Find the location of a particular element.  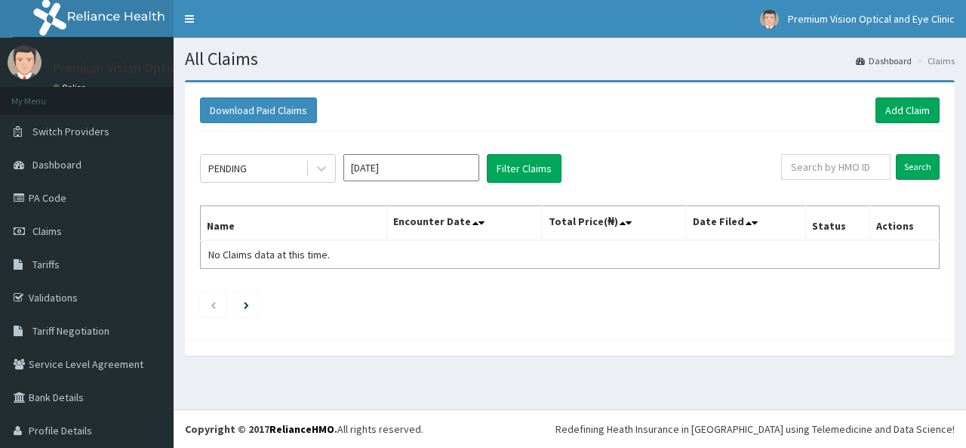

a: Dashboard is located at coordinates (884, 60).